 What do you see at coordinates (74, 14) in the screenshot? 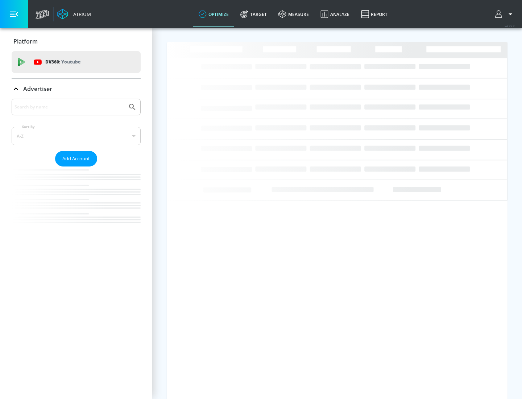
I see `a: Atrium` at bounding box center [74, 14].